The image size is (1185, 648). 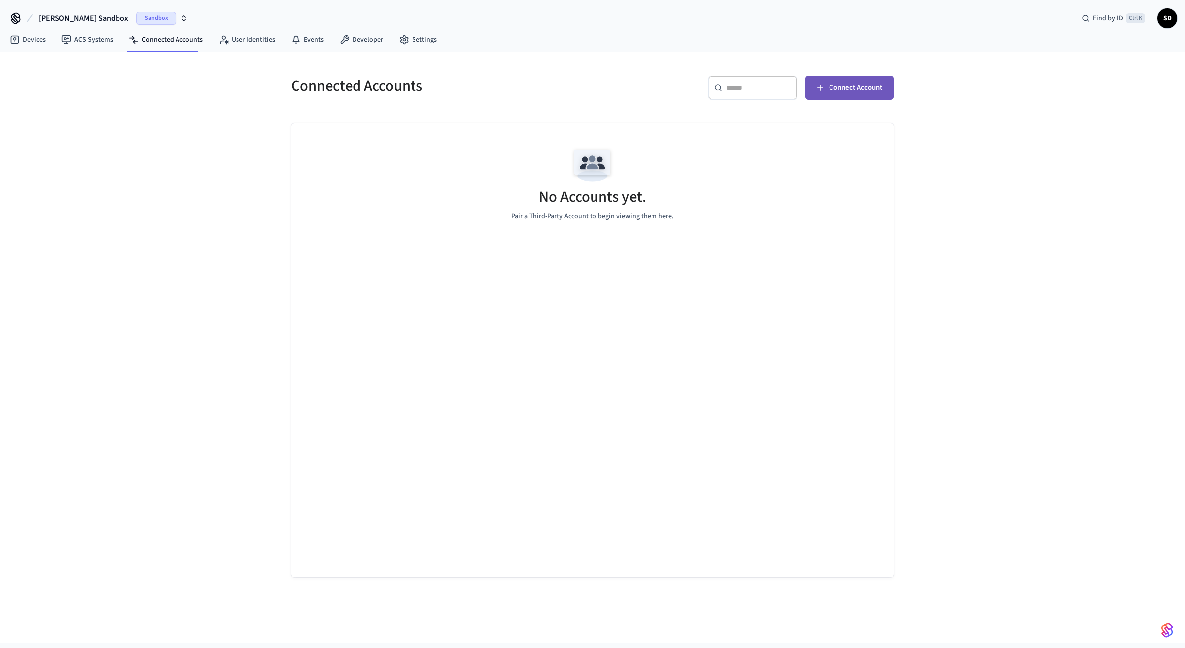 I want to click on a: Connected Accounts, so click(x=166, y=40).